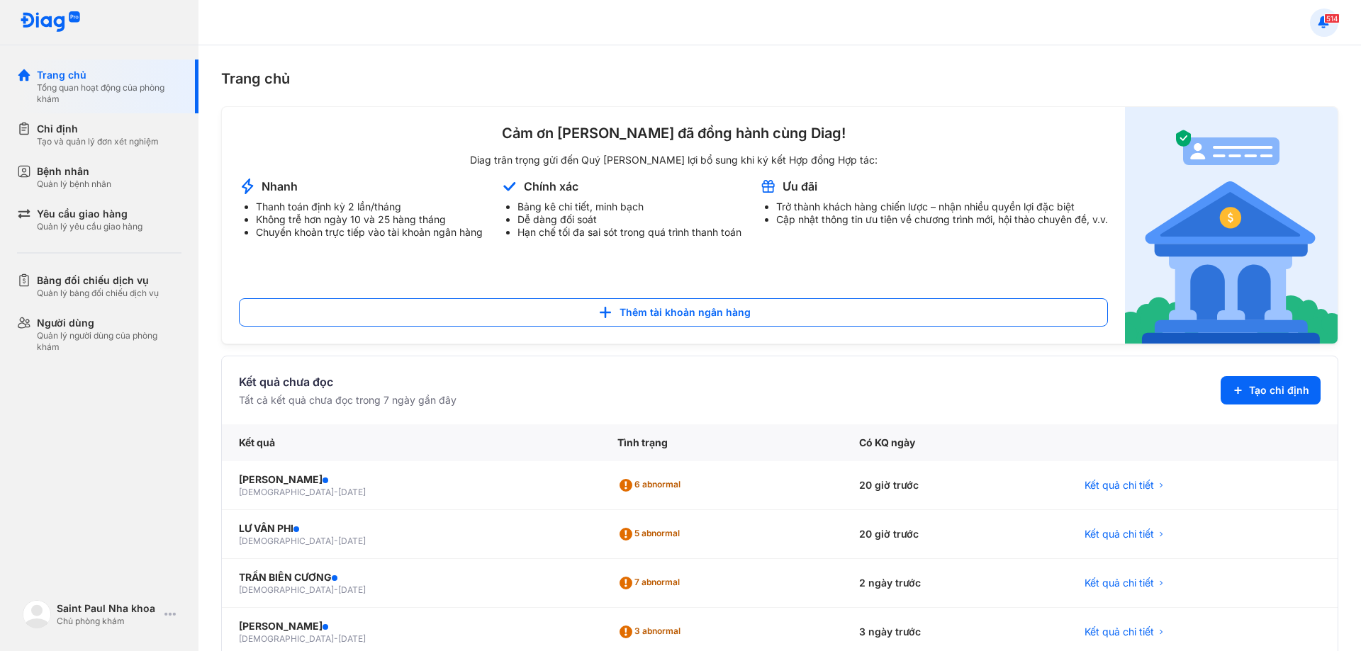  What do you see at coordinates (629, 232) in the screenshot?
I see `li: Hạn chế tối đa sai sót trong quá trình thanh toán` at bounding box center [629, 232].